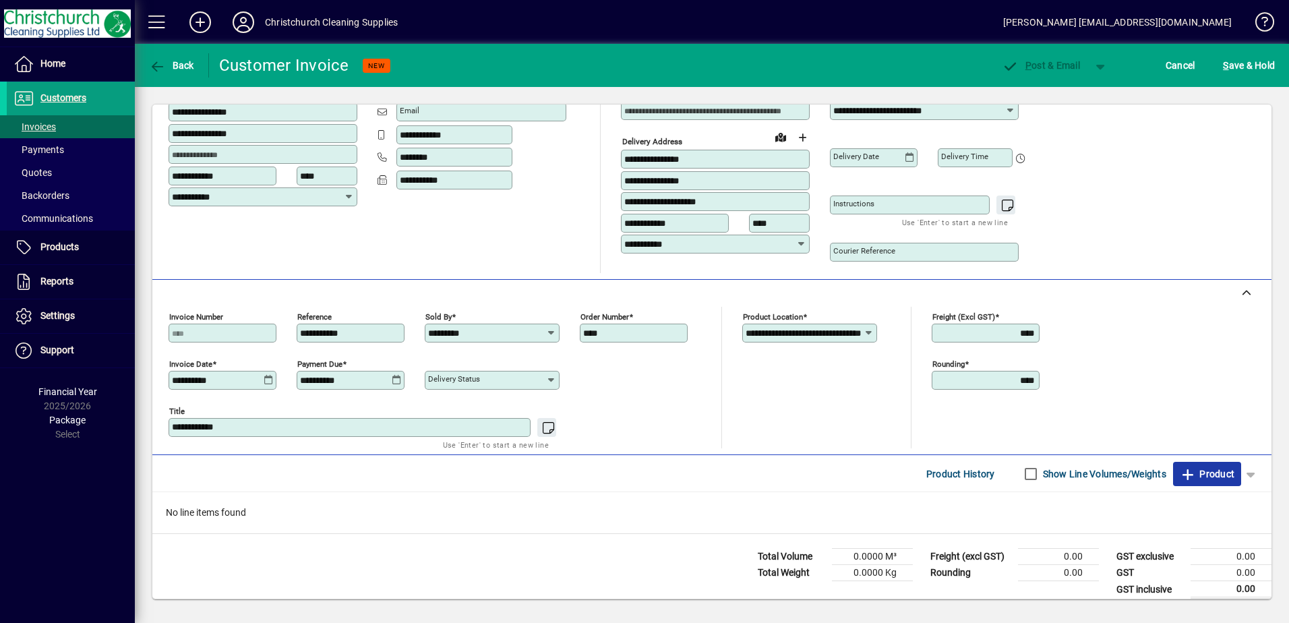 The image size is (1289, 623). I want to click on td: GST inclusive, so click(1150, 589).